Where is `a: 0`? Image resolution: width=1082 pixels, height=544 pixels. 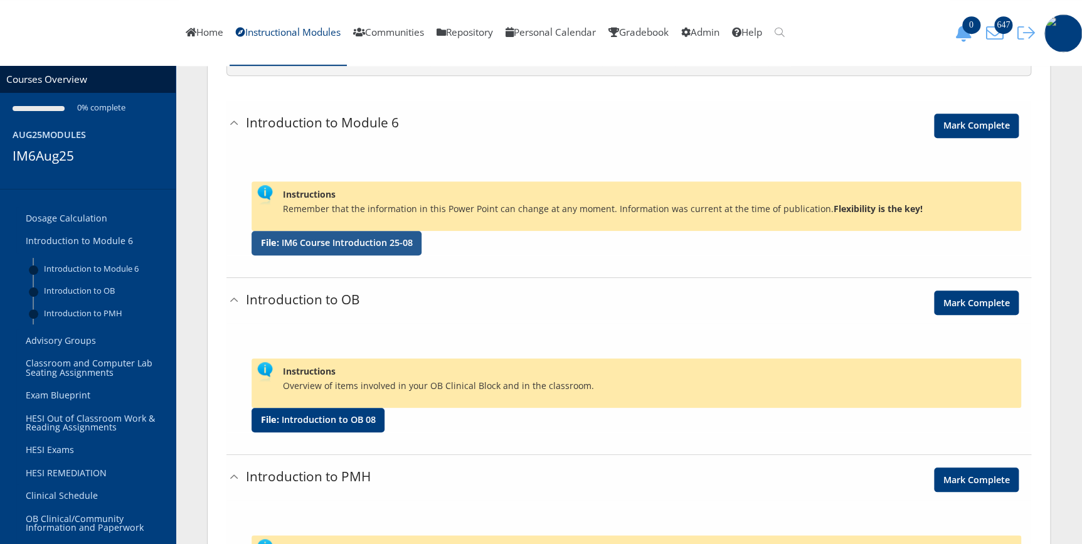 a: 0 is located at coordinates (966, 32).